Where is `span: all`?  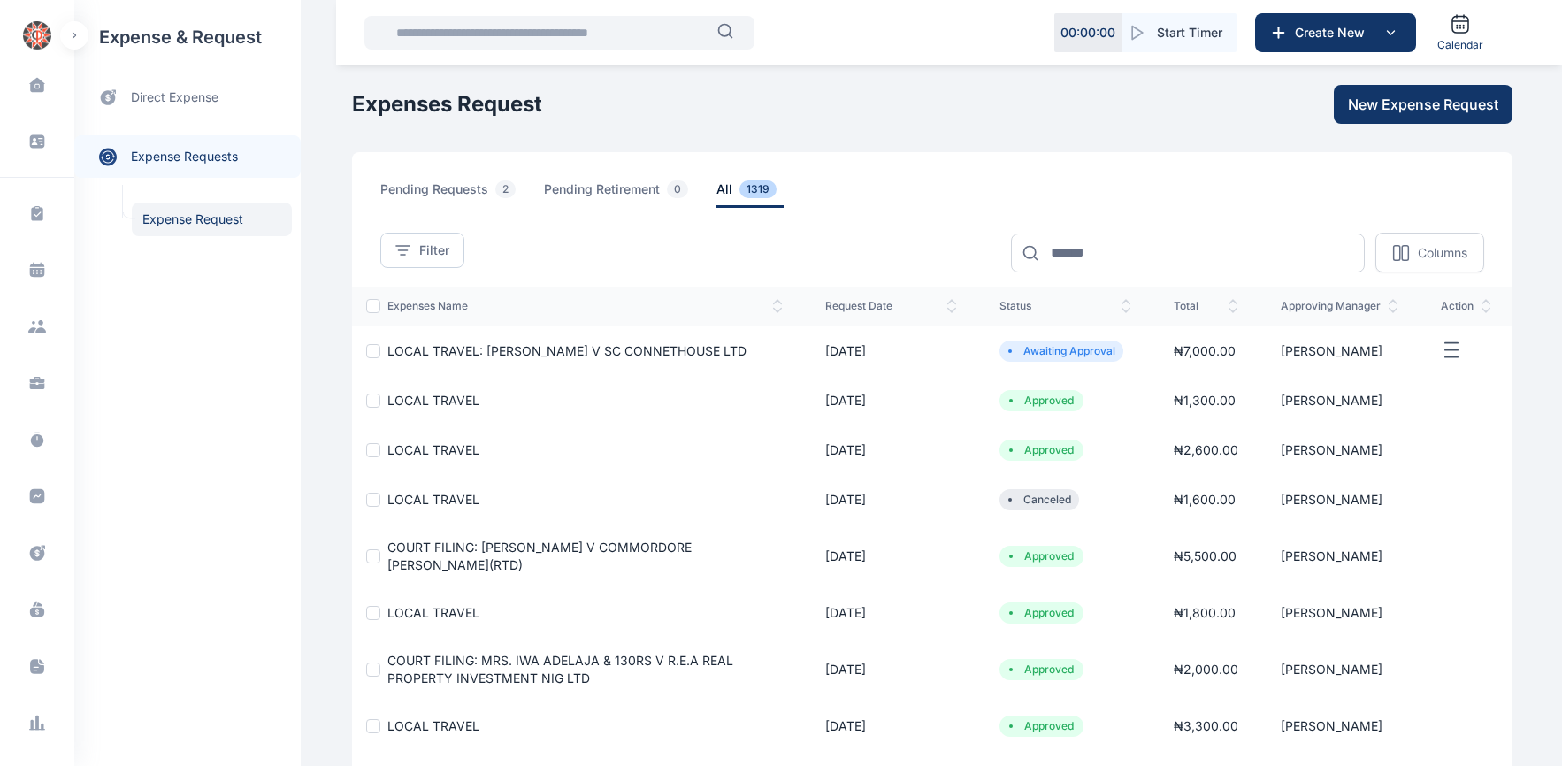 span: all is located at coordinates (750, 194).